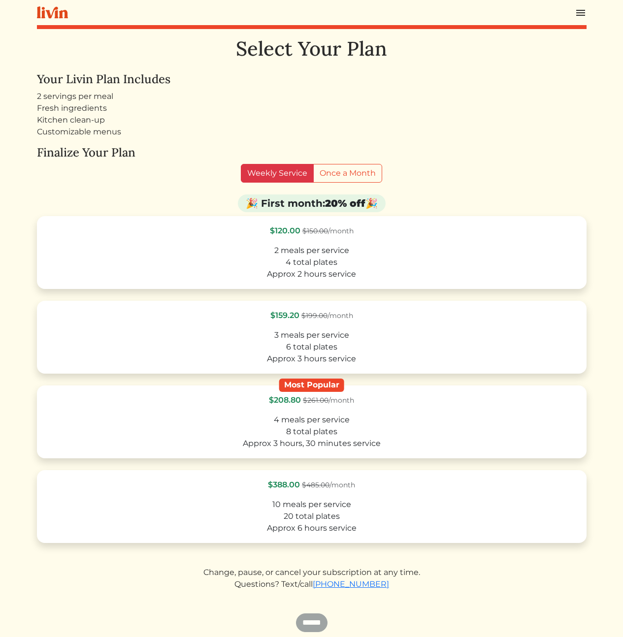 This screenshot has width=623, height=637. I want to click on div: 3 meals per service, so click(312, 335).